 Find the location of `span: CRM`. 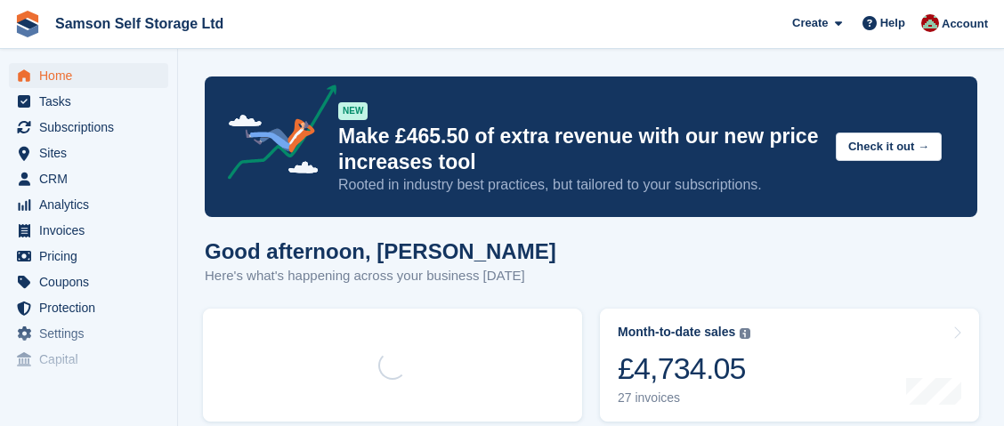

span: CRM is located at coordinates (93, 179).